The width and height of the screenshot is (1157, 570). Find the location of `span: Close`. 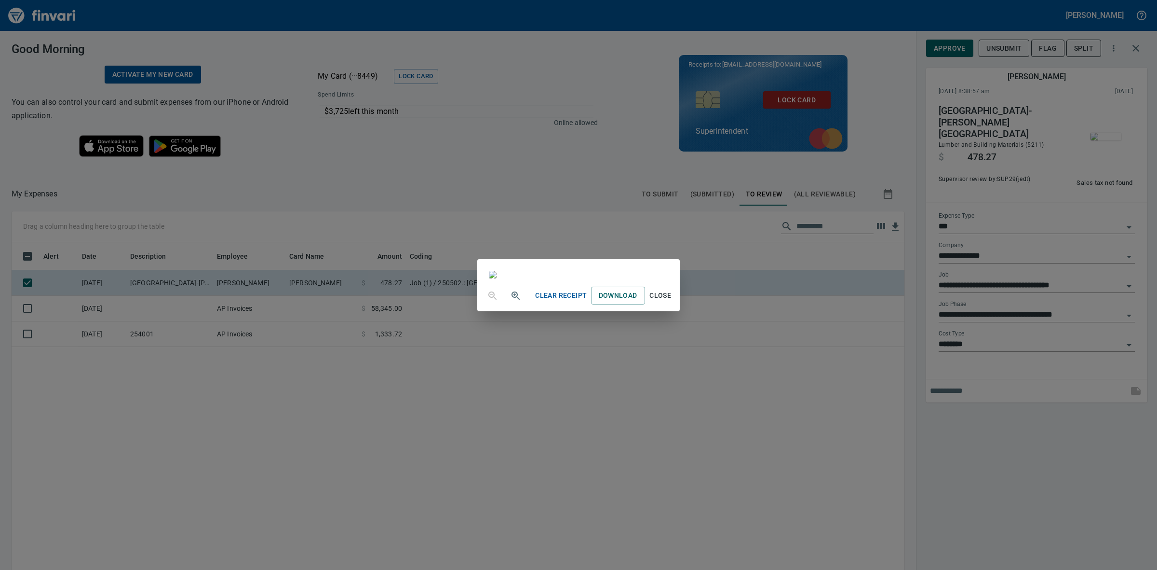

span: Close is located at coordinates (661, 295).